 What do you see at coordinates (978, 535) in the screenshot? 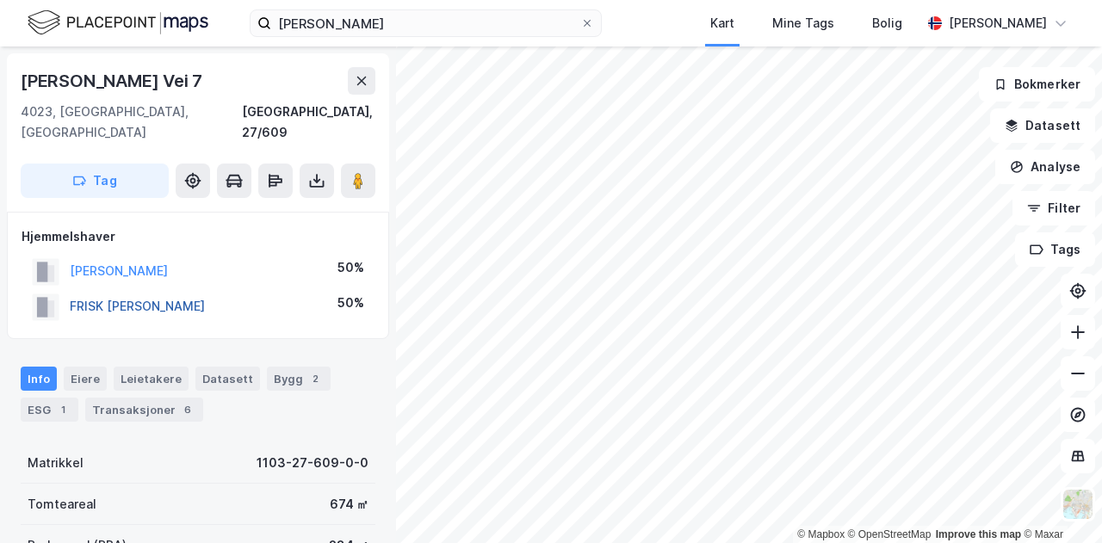
I see `a: Improve this map` at bounding box center [978, 535].